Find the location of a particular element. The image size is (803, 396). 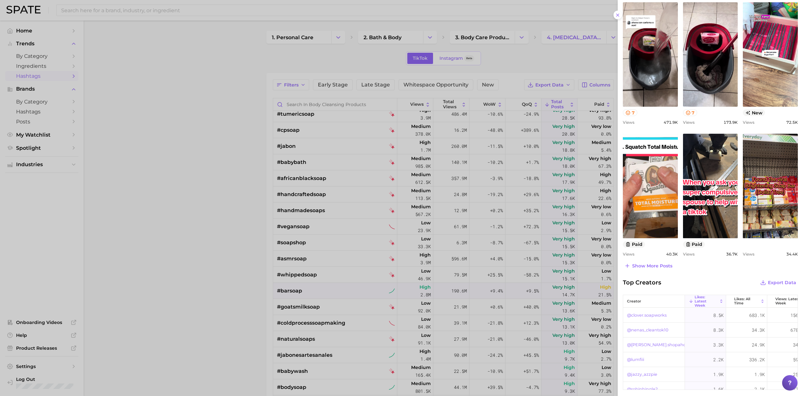

button: Likes: Latest Week is located at coordinates (706, 301).